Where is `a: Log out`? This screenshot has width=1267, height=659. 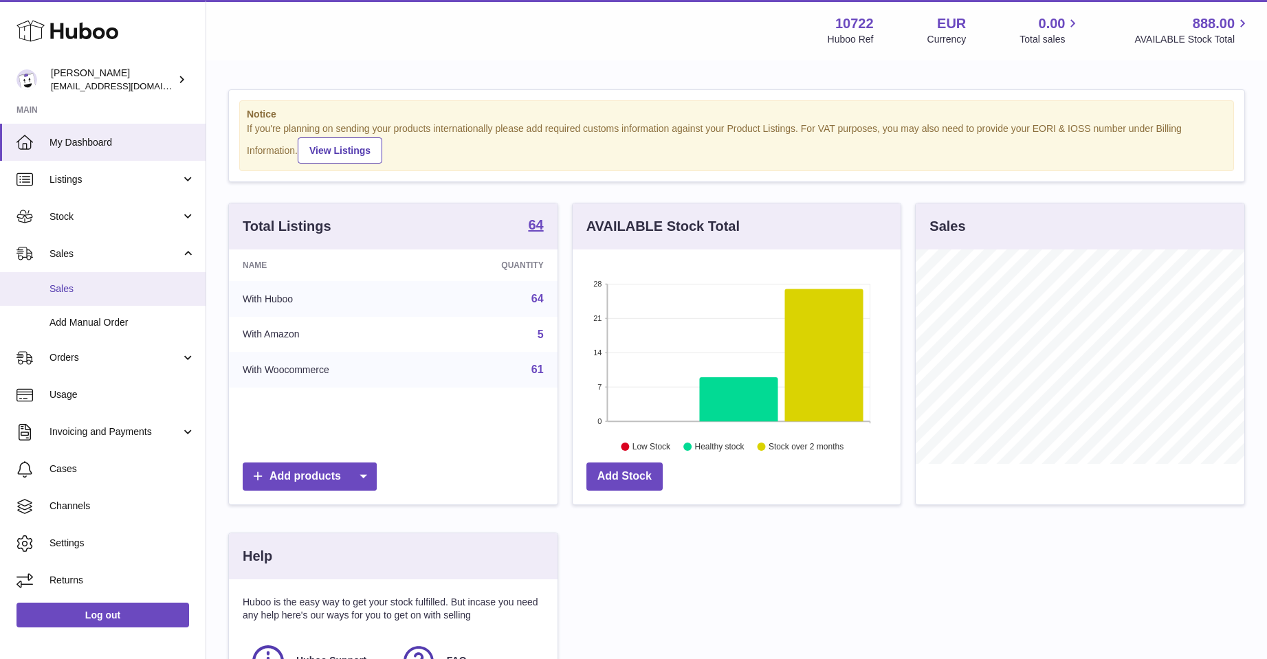 a: Log out is located at coordinates (102, 615).